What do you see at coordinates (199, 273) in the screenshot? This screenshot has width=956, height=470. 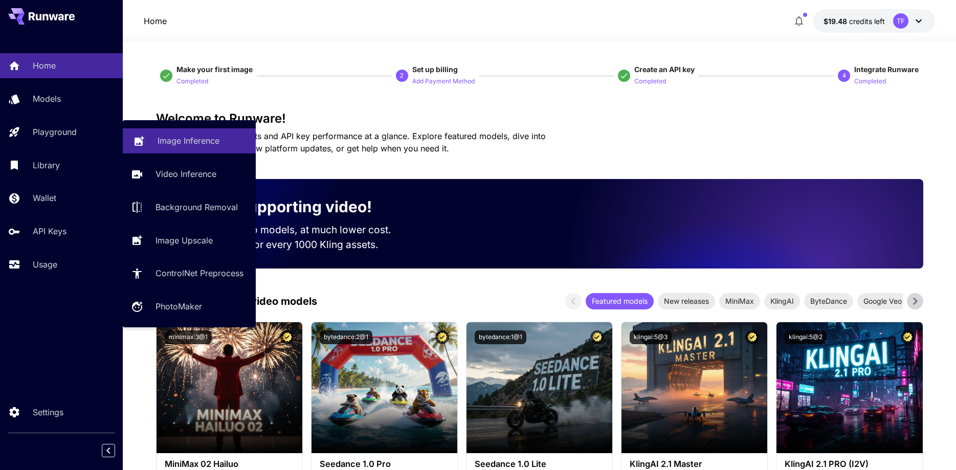 I see `p: ControlNet Preprocess` at bounding box center [199, 273].